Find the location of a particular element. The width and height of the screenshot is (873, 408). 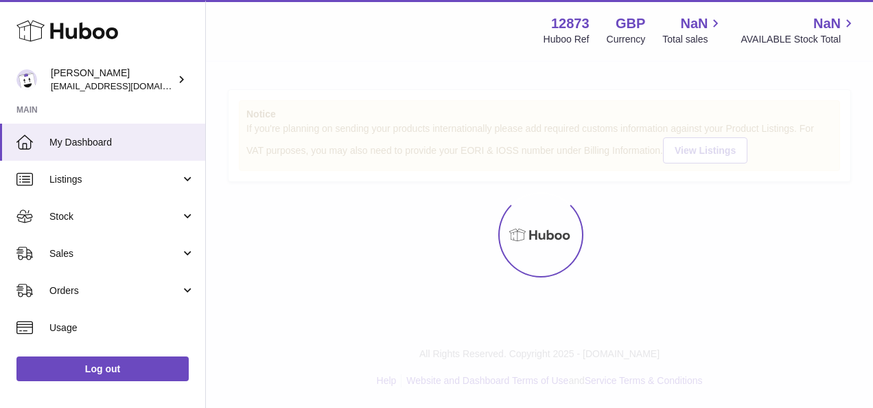

div: Huboo Ref is located at coordinates (566, 39).